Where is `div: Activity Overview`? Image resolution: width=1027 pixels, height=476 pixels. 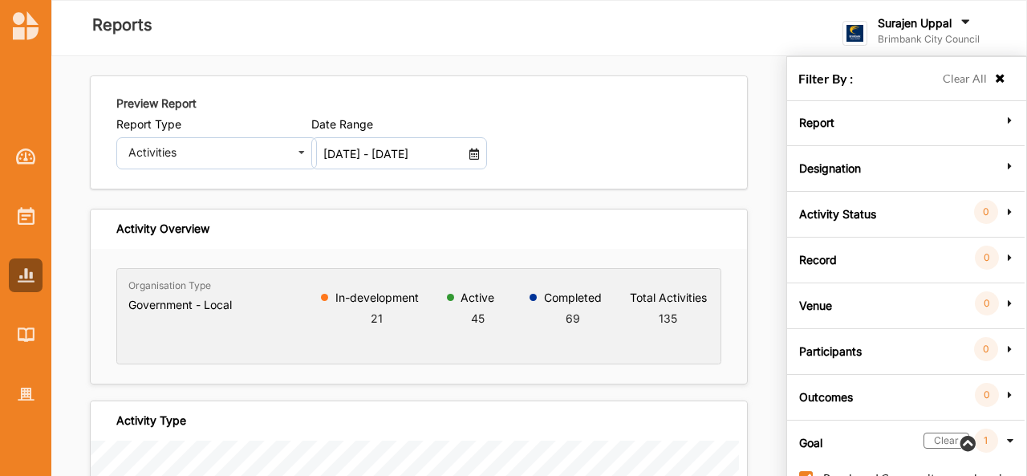
div: Activity Overview is located at coordinates (163, 229).